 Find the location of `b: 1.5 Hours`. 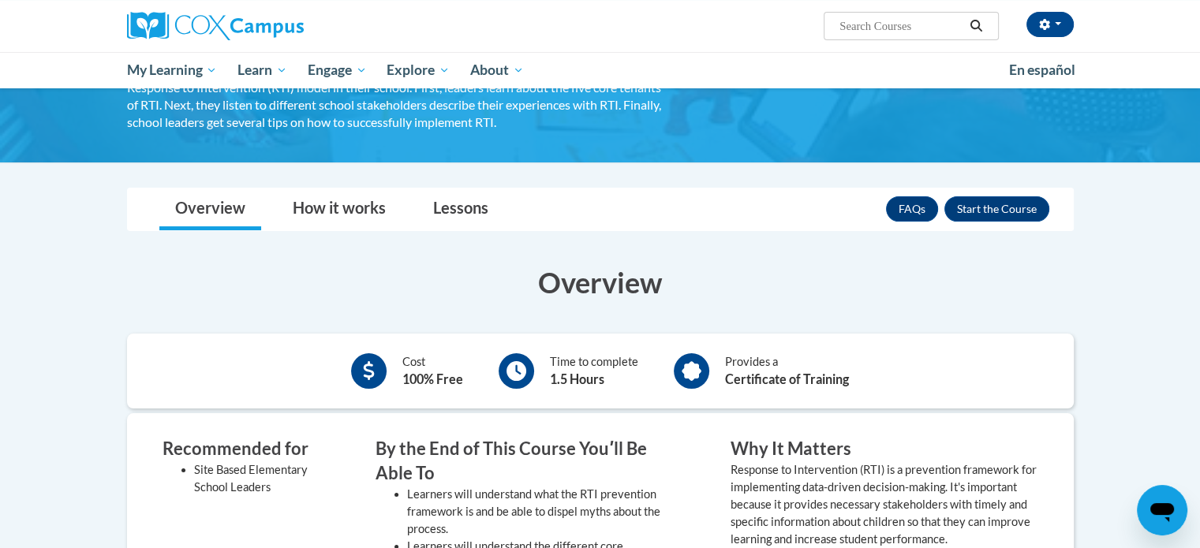

b: 1.5 Hours is located at coordinates (577, 379).